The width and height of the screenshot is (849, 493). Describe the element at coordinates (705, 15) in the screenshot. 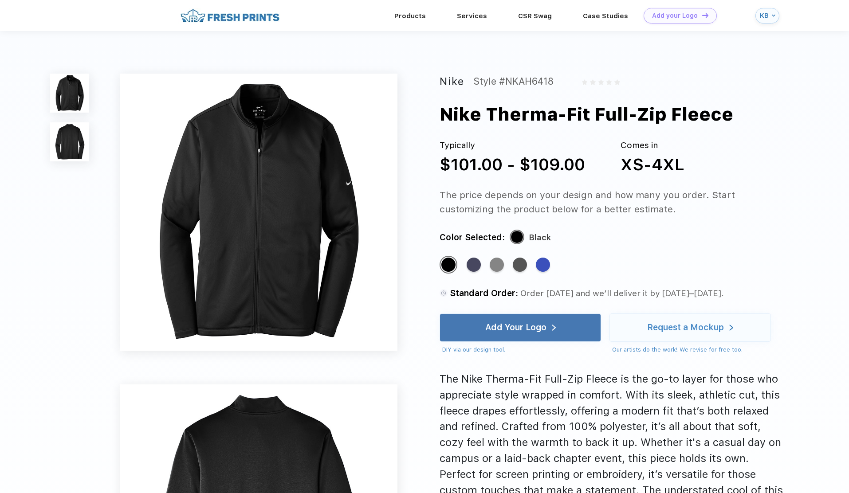

I see `img: DT` at that location.